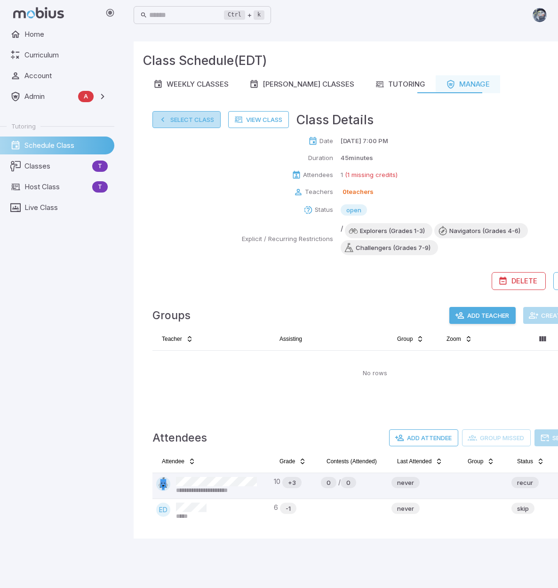 The image size is (558, 588). What do you see at coordinates (179, 461) in the screenshot?
I see `button: Attendee` at bounding box center [179, 461].